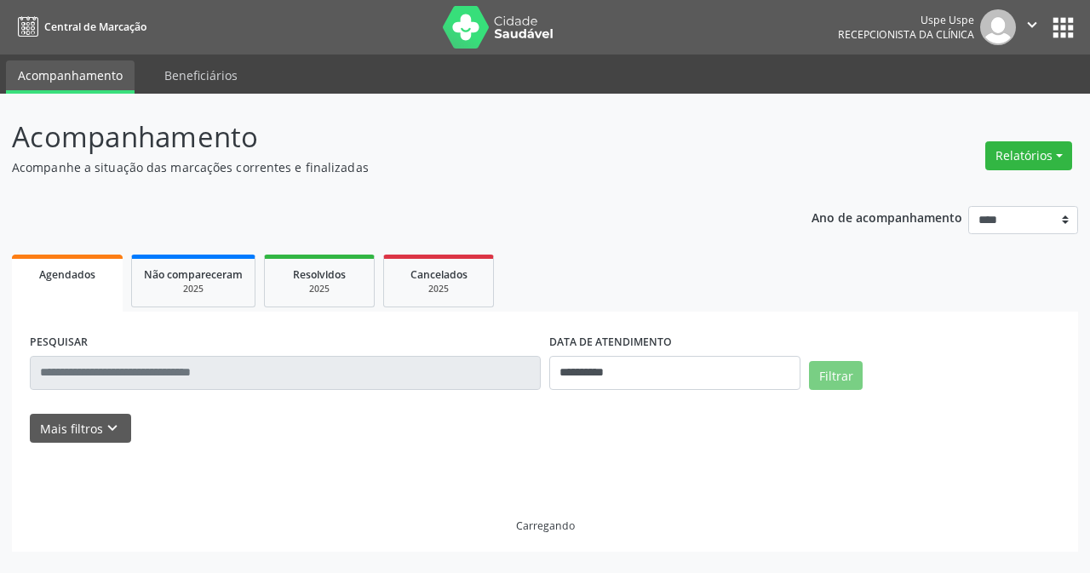 Image resolution: width=1090 pixels, height=573 pixels. What do you see at coordinates (67, 274) in the screenshot?
I see `span: Agendados` at bounding box center [67, 274].